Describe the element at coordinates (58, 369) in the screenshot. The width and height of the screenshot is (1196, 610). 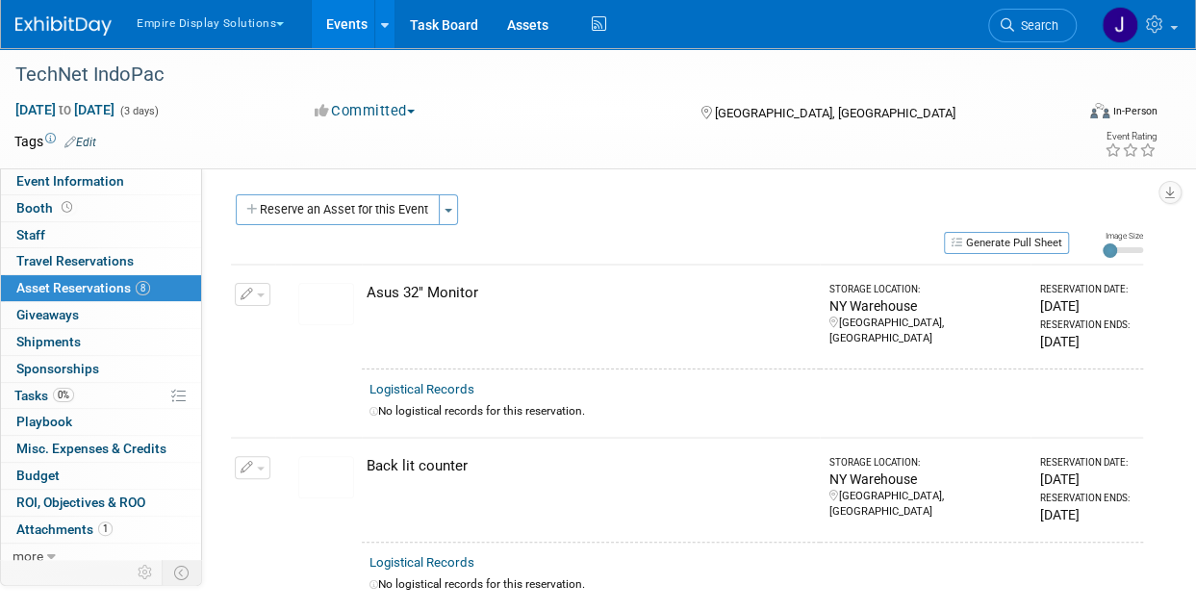
I see `span: Sponsorships` at that location.